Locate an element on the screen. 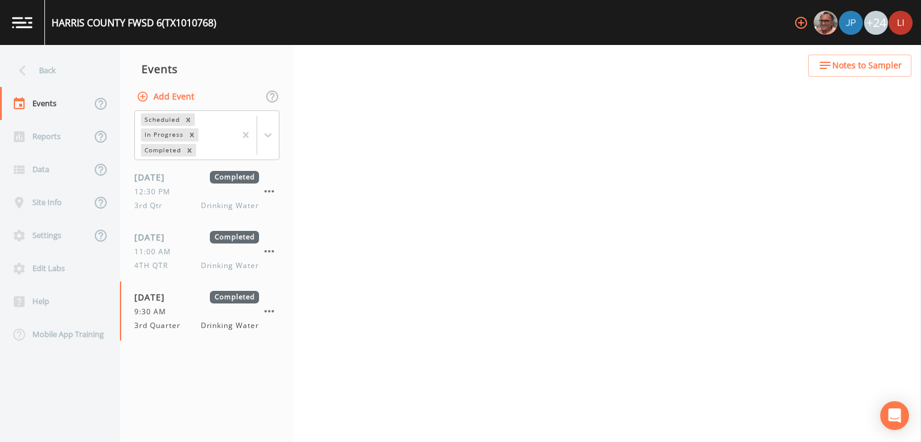 This screenshot has width=921, height=442. span: 9:30 AM is located at coordinates (154, 312).